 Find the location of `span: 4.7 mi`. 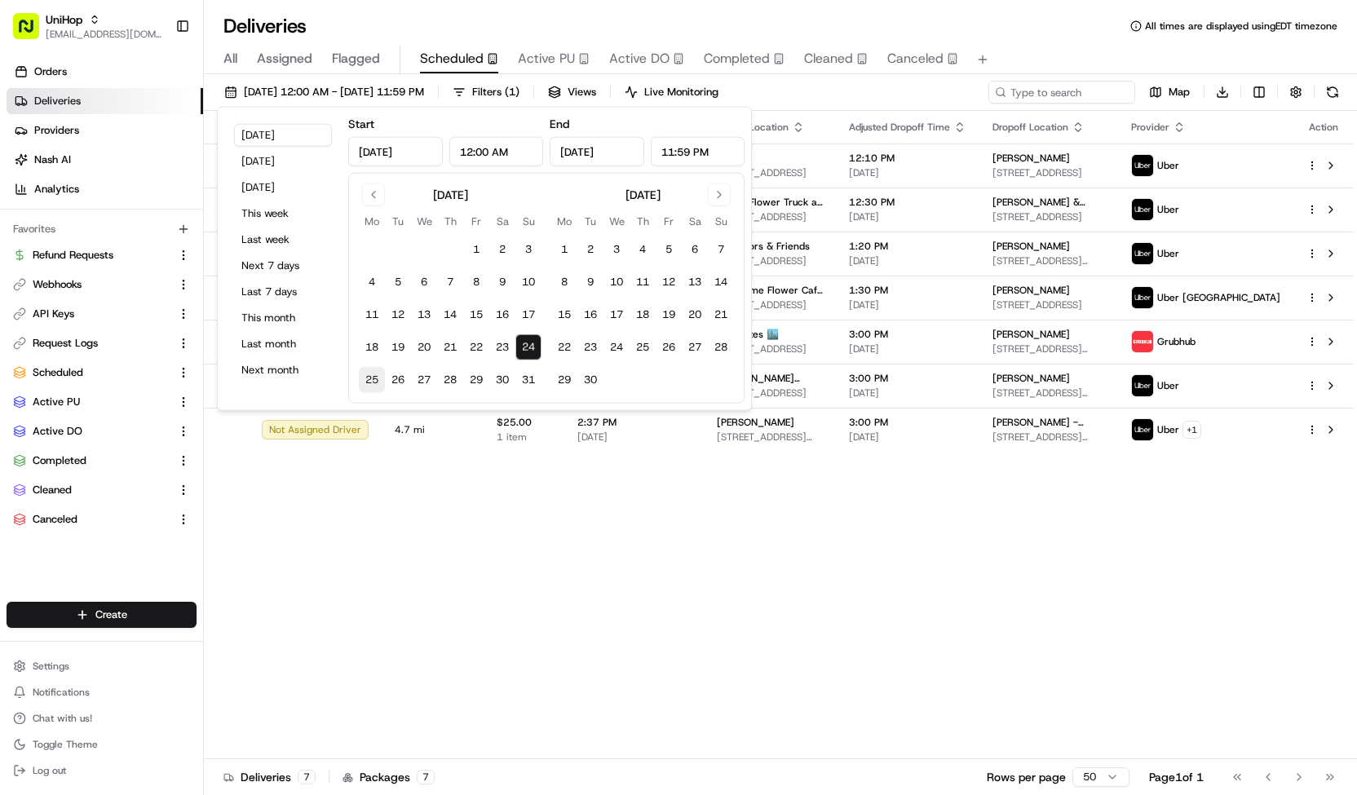

span: 4.7 mi is located at coordinates (432, 430).